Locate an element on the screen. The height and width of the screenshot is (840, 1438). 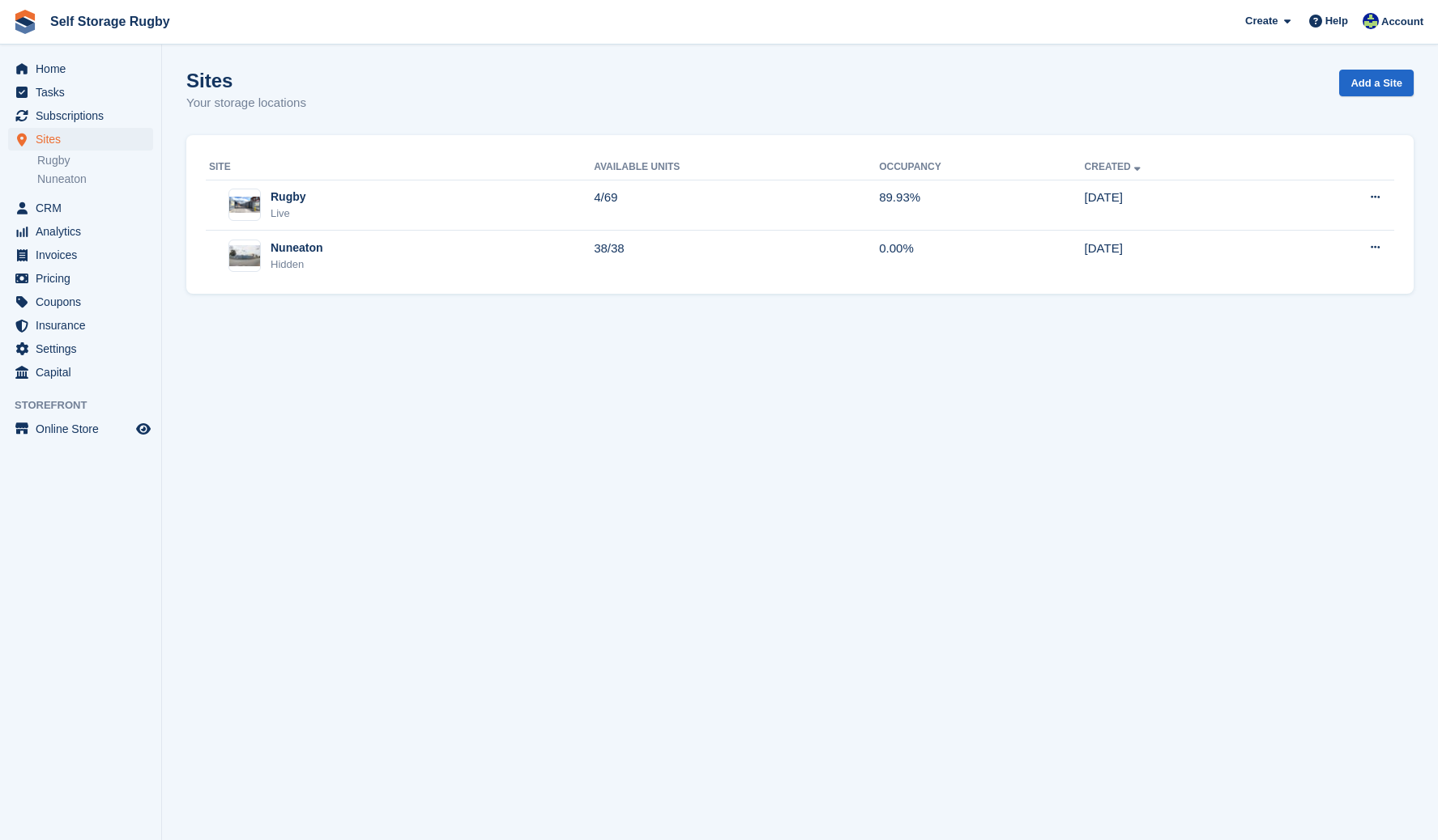
span: Settings is located at coordinates (84, 349).